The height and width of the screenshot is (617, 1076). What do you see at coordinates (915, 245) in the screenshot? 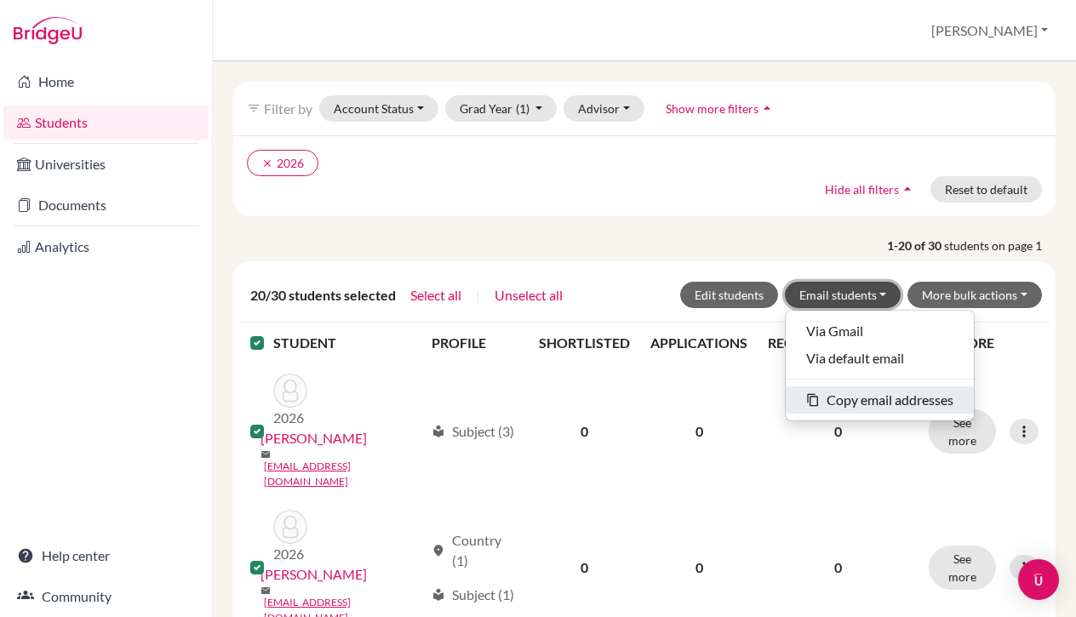
I see `strong: 1-20 of 30` at bounding box center [915, 245].